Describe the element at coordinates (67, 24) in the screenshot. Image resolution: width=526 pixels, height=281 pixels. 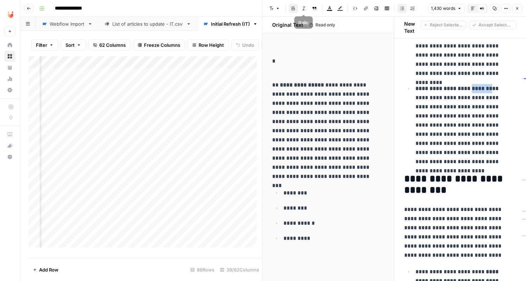
I see `a: Webflow Import` at that location.